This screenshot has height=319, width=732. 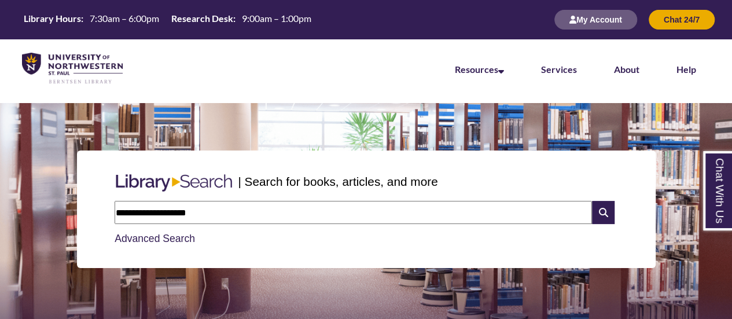 What do you see at coordinates (167, 19) in the screenshot?
I see `table: Hours Today` at bounding box center [167, 19].